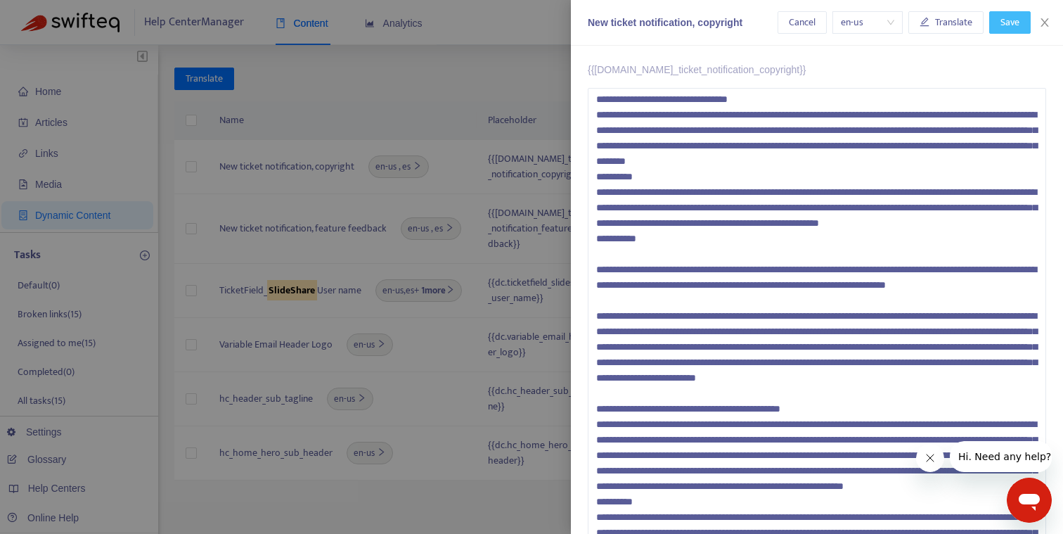 This screenshot has height=534, width=1063. Describe the element at coordinates (1010, 22) in the screenshot. I see `span: Save` at that location.